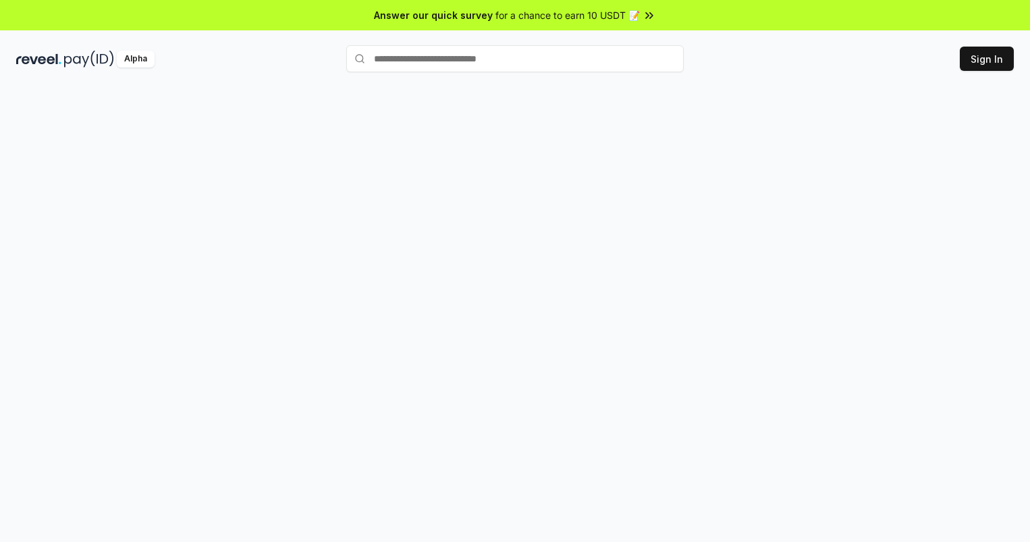  I want to click on button: Sign In, so click(987, 59).